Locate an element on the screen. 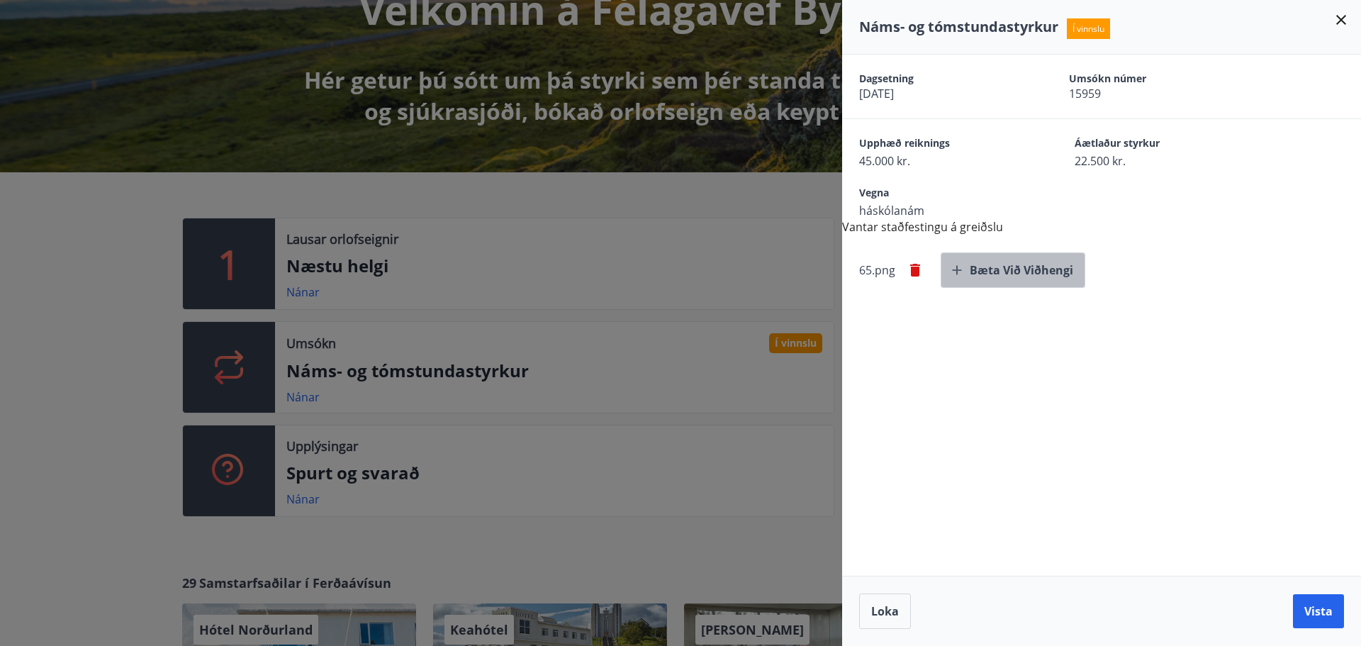 Image resolution: width=1361 pixels, height=646 pixels. span: Loka is located at coordinates (885, 611).